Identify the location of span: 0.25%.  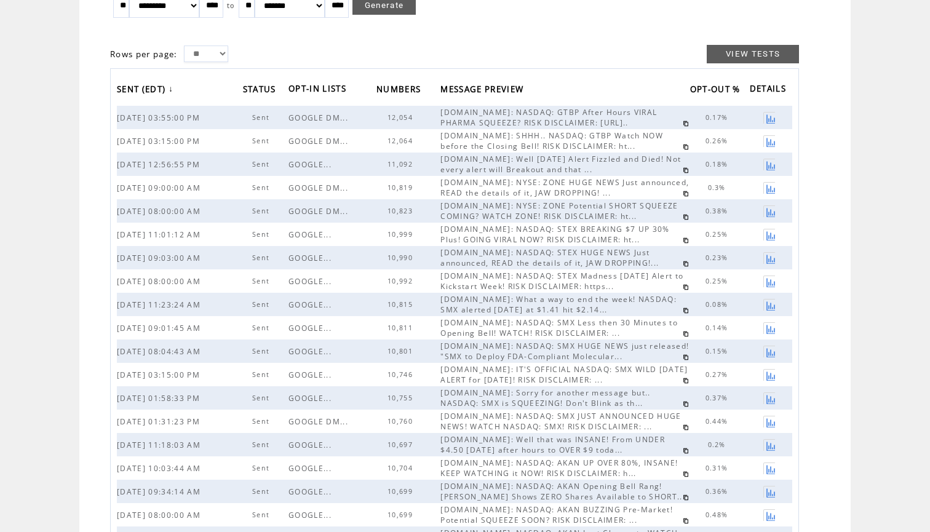
(719, 281).